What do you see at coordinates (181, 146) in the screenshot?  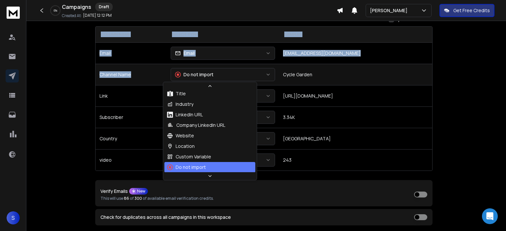 I see `div: Location` at bounding box center [181, 146].